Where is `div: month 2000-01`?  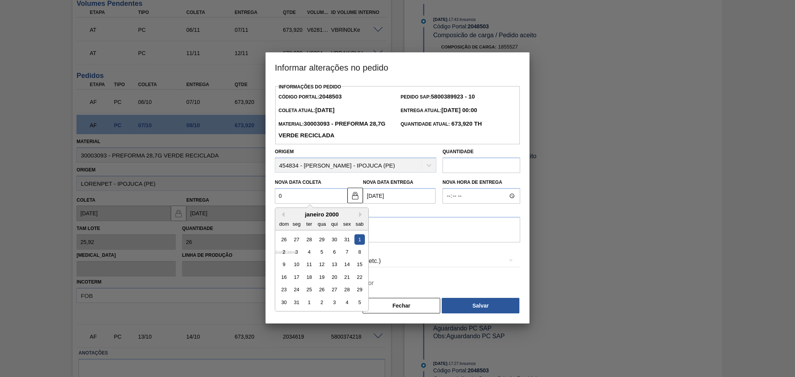 div: month 2000-01 is located at coordinates (321, 271).